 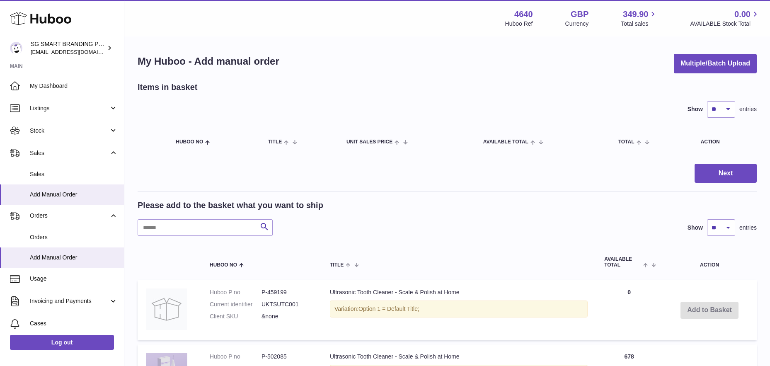 I want to click on h2: Items in basket, so click(x=167, y=87).